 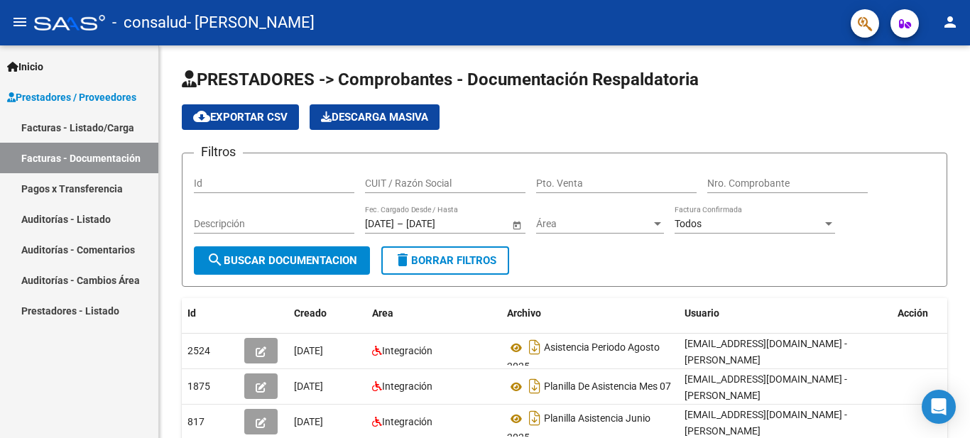 What do you see at coordinates (192, 313) in the screenshot?
I see `span: Id` at bounding box center [192, 313].